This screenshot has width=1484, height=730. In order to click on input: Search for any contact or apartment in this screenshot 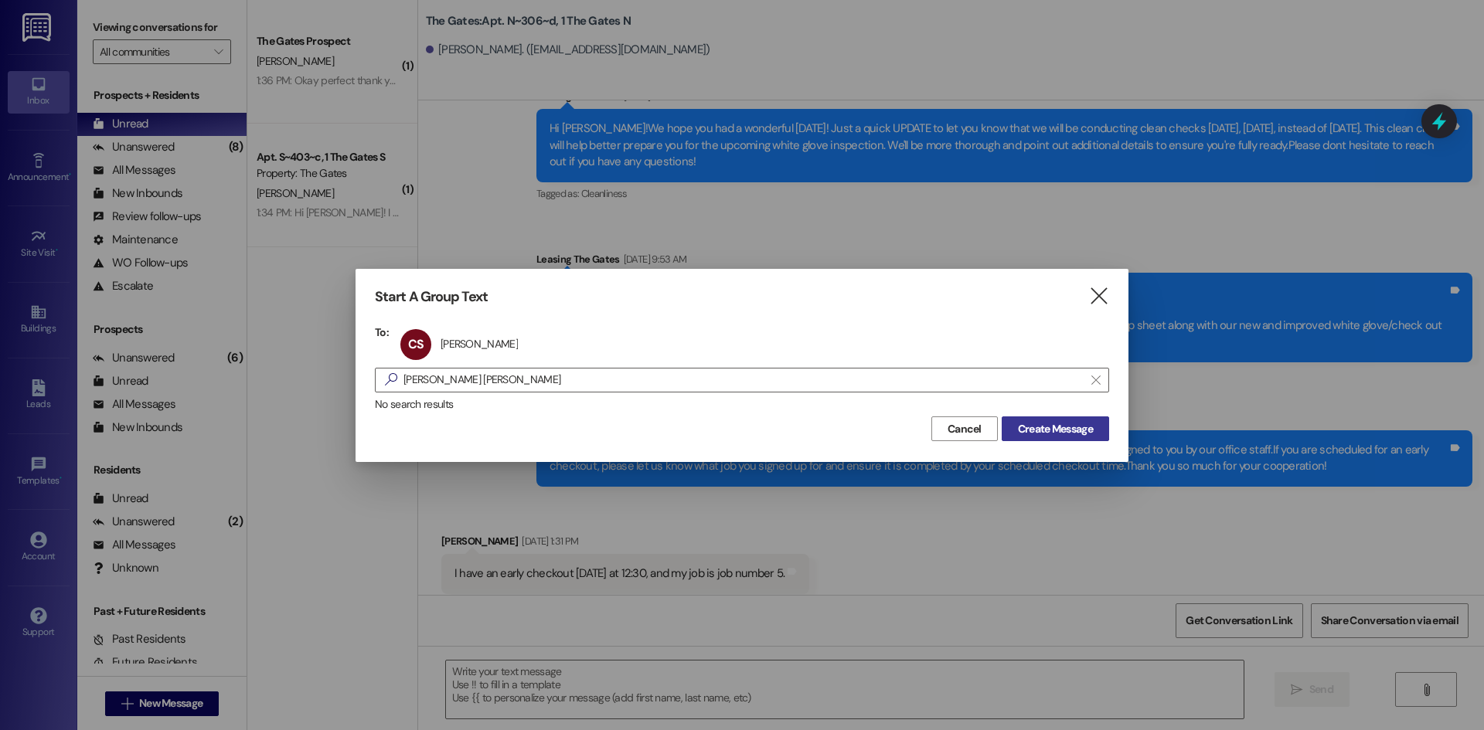, I will do `click(744, 380)`.